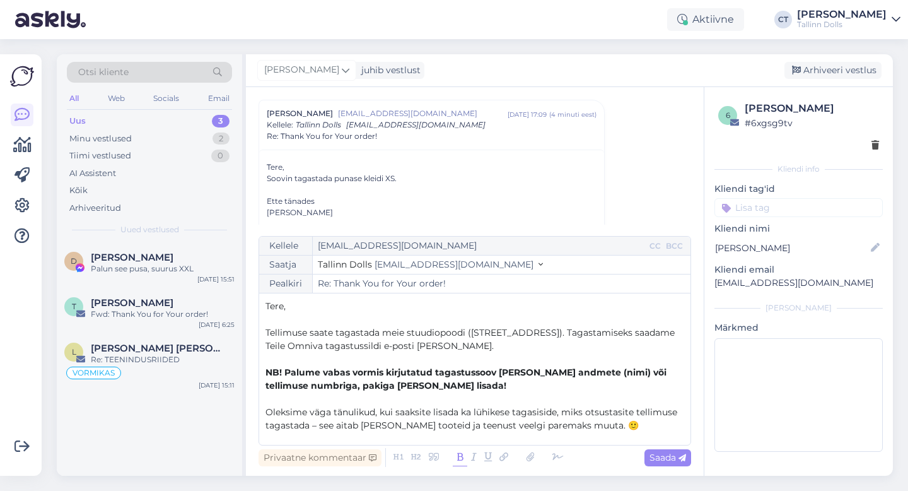 Image resolution: width=908 pixels, height=491 pixels. I want to click on div: Kliendi info, so click(798, 169).